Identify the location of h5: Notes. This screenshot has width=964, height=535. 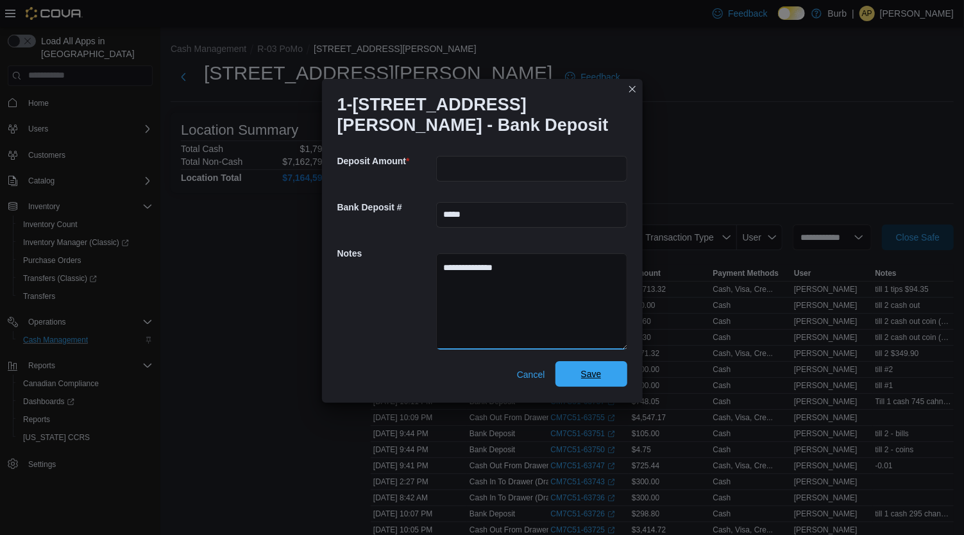
(386, 253).